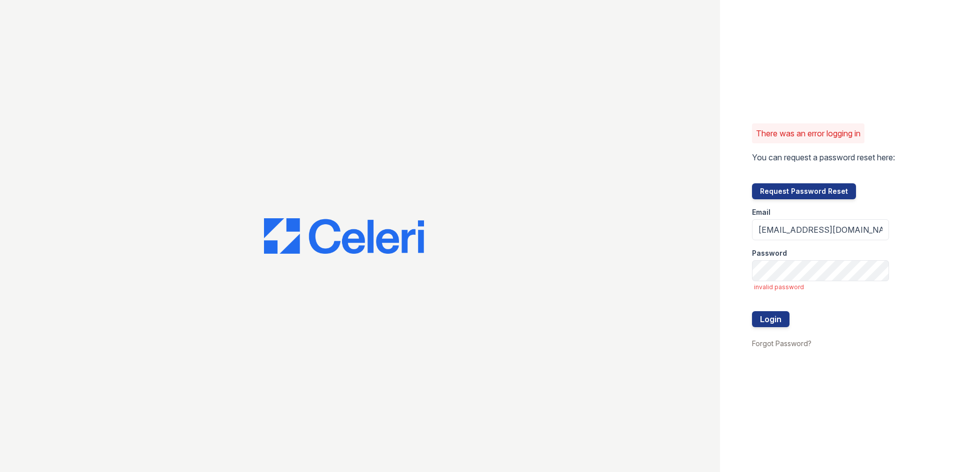 The height and width of the screenshot is (472, 960). Describe the element at coordinates (823, 157) in the screenshot. I see `p: You can request a password reset here:` at that location.